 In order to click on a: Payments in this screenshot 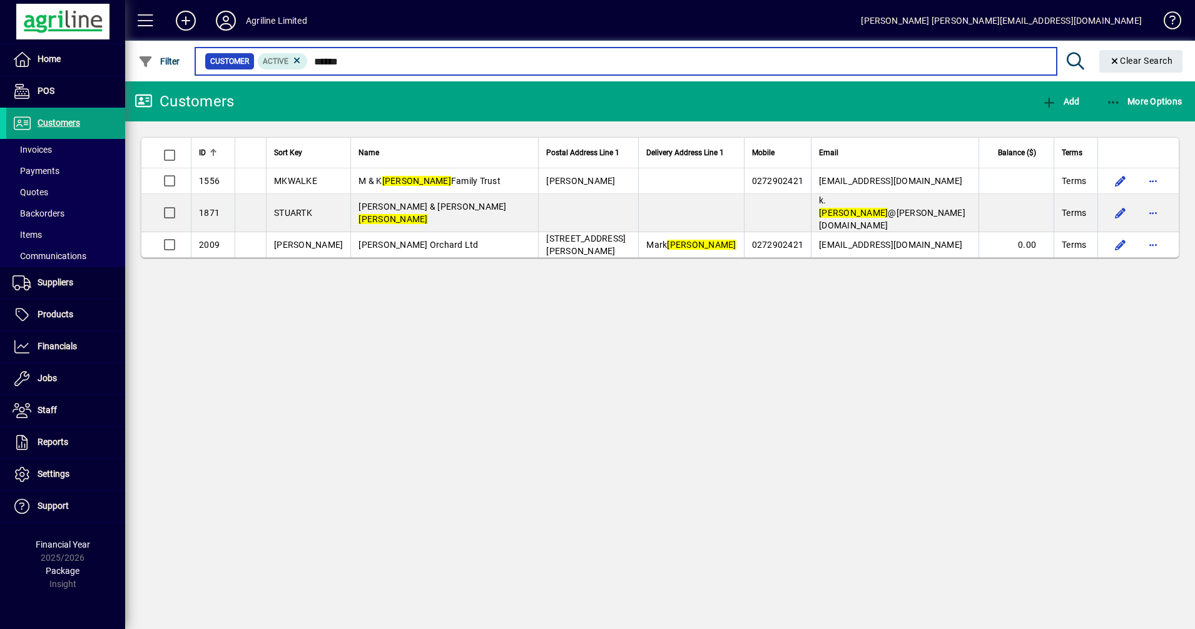, I will do `click(66, 171)`.